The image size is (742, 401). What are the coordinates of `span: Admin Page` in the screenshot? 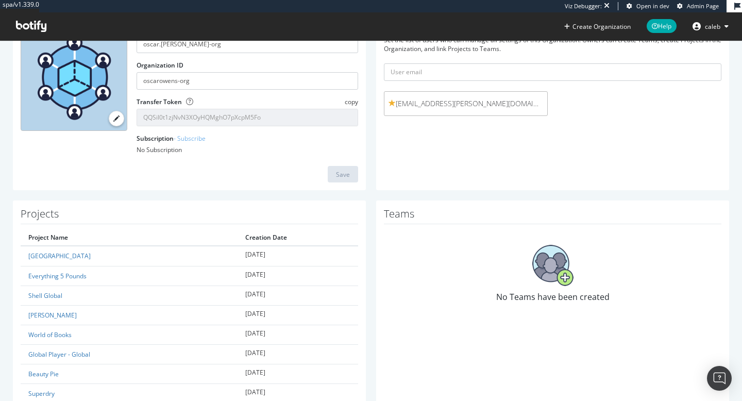 It's located at (703, 6).